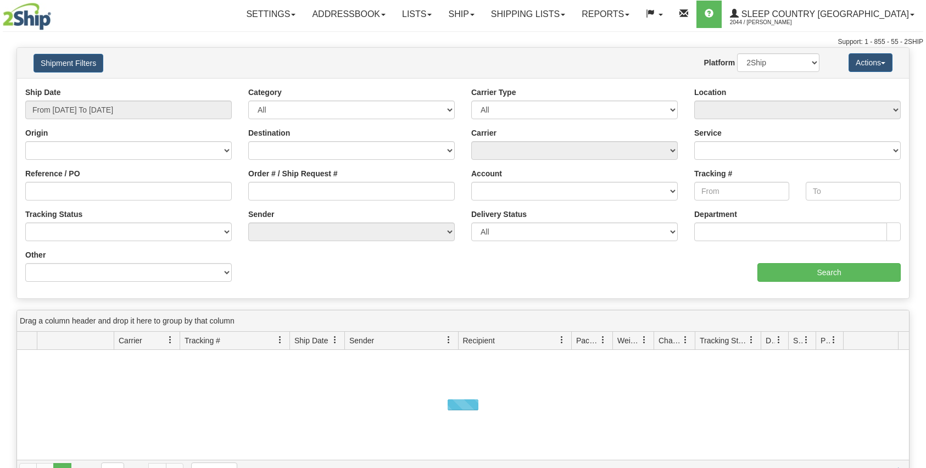  Describe the element at coordinates (588, 340) in the screenshot. I see `span: Packages` at that location.